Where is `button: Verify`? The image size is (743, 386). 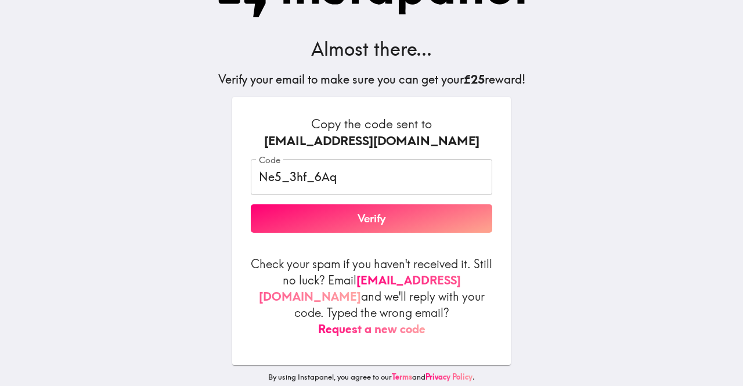
button: Verify is located at coordinates (372, 219).